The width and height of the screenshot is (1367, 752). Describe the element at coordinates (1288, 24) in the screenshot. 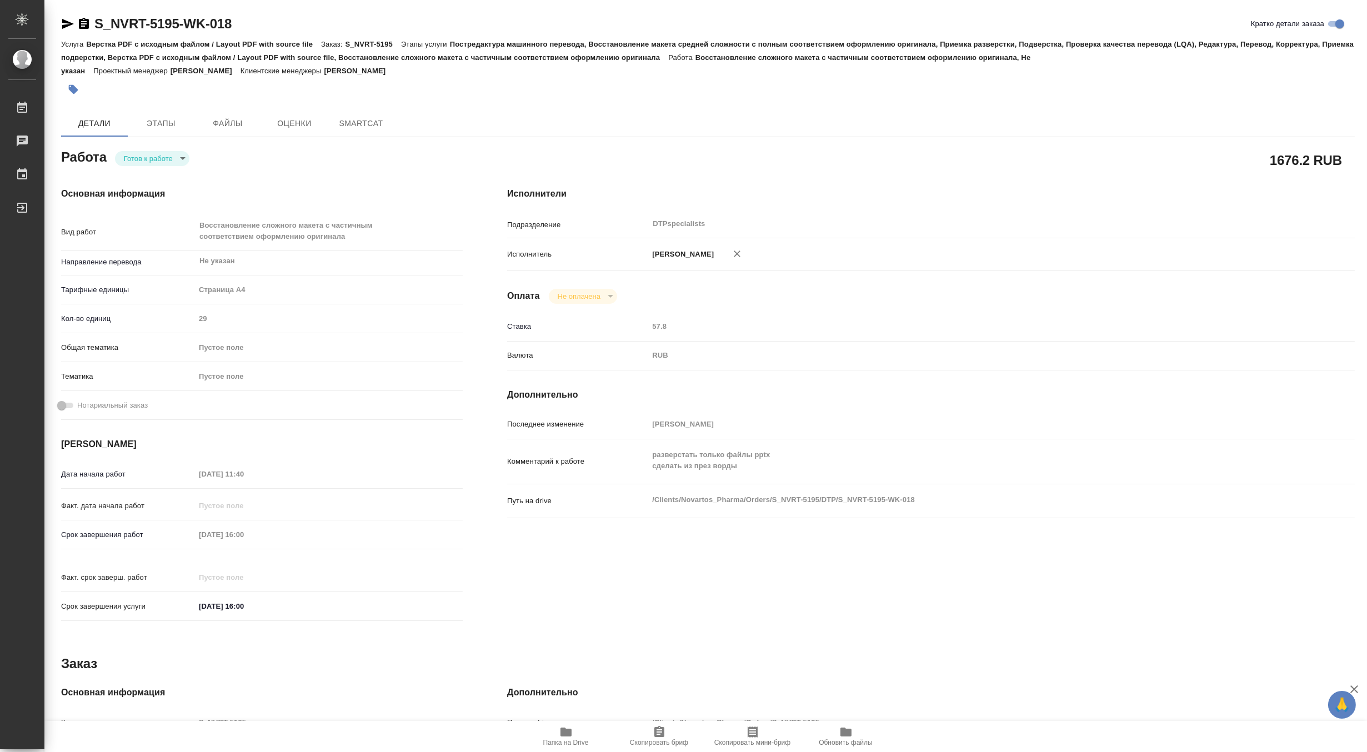

I see `span: Кратко детали заказа` at that location.